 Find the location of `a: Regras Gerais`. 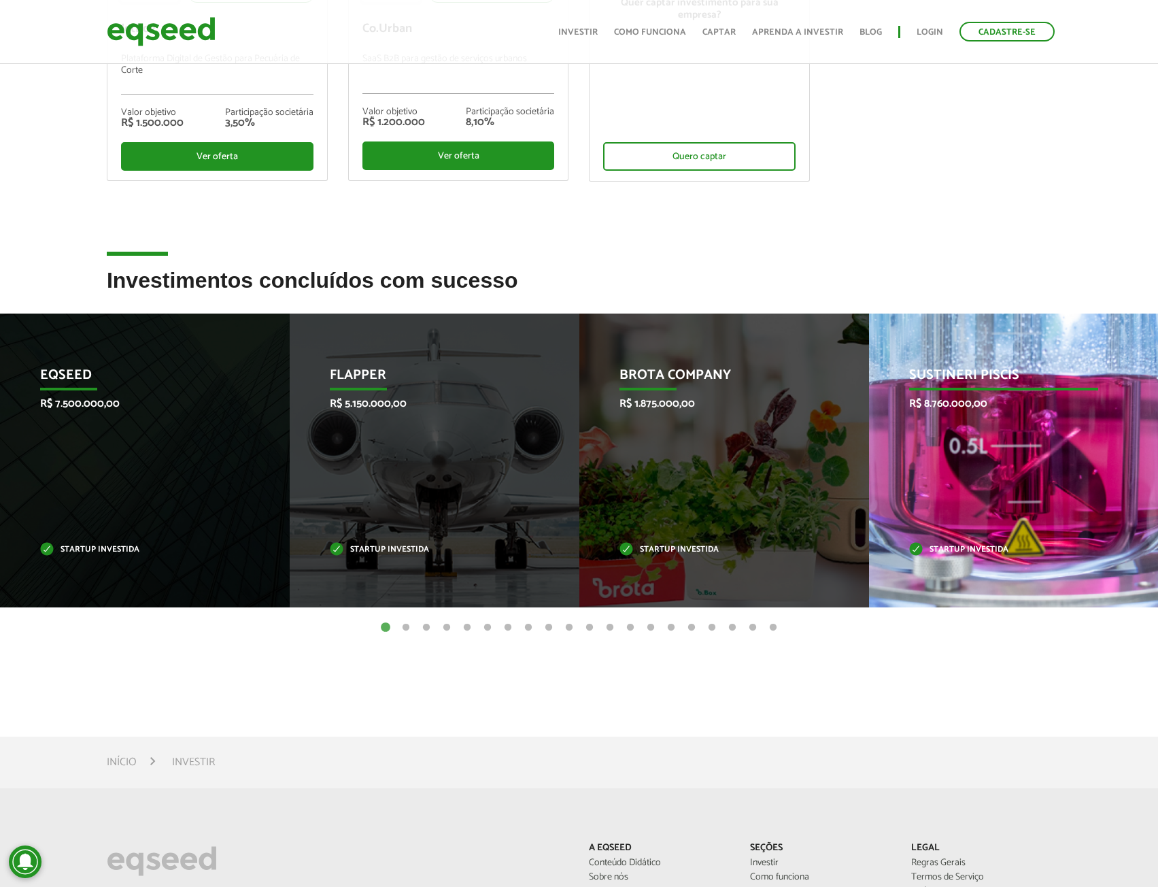

a: Regras Gerais is located at coordinates (981, 863).